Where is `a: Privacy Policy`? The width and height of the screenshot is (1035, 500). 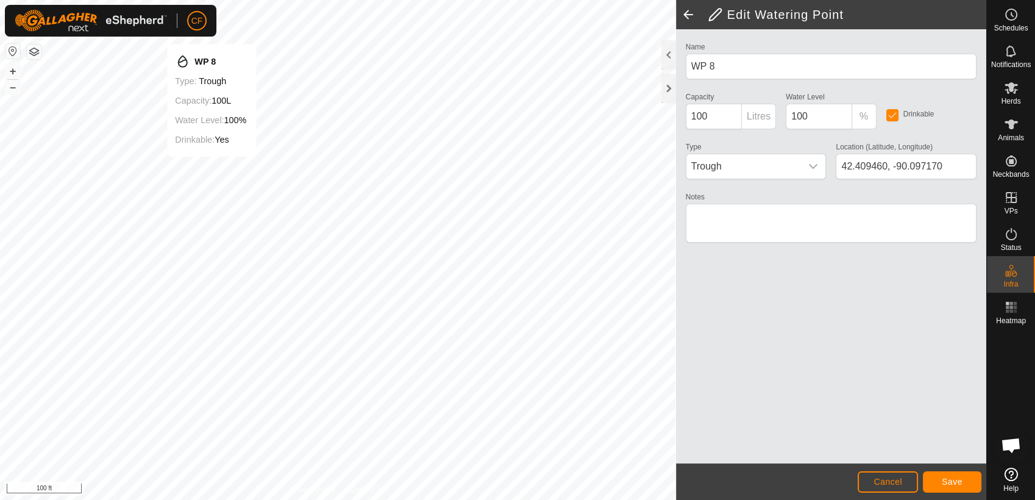 a: Privacy Policy is located at coordinates (312, 489).